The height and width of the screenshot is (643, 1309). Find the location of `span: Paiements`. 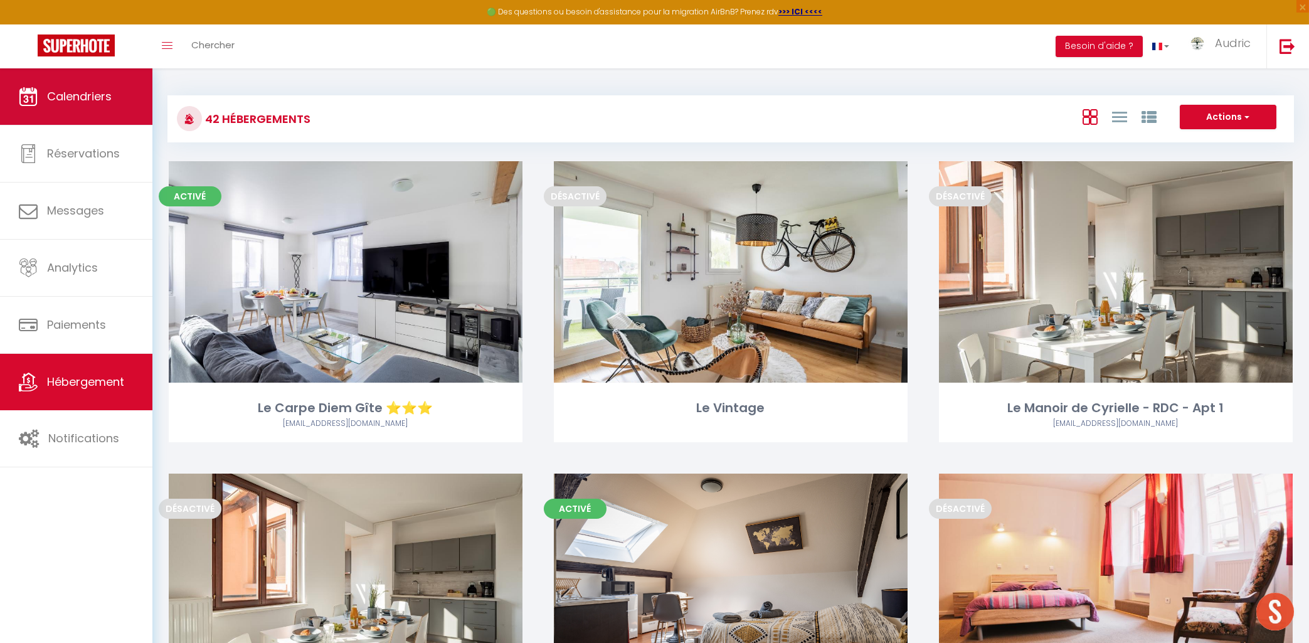

span: Paiements is located at coordinates (77, 324).